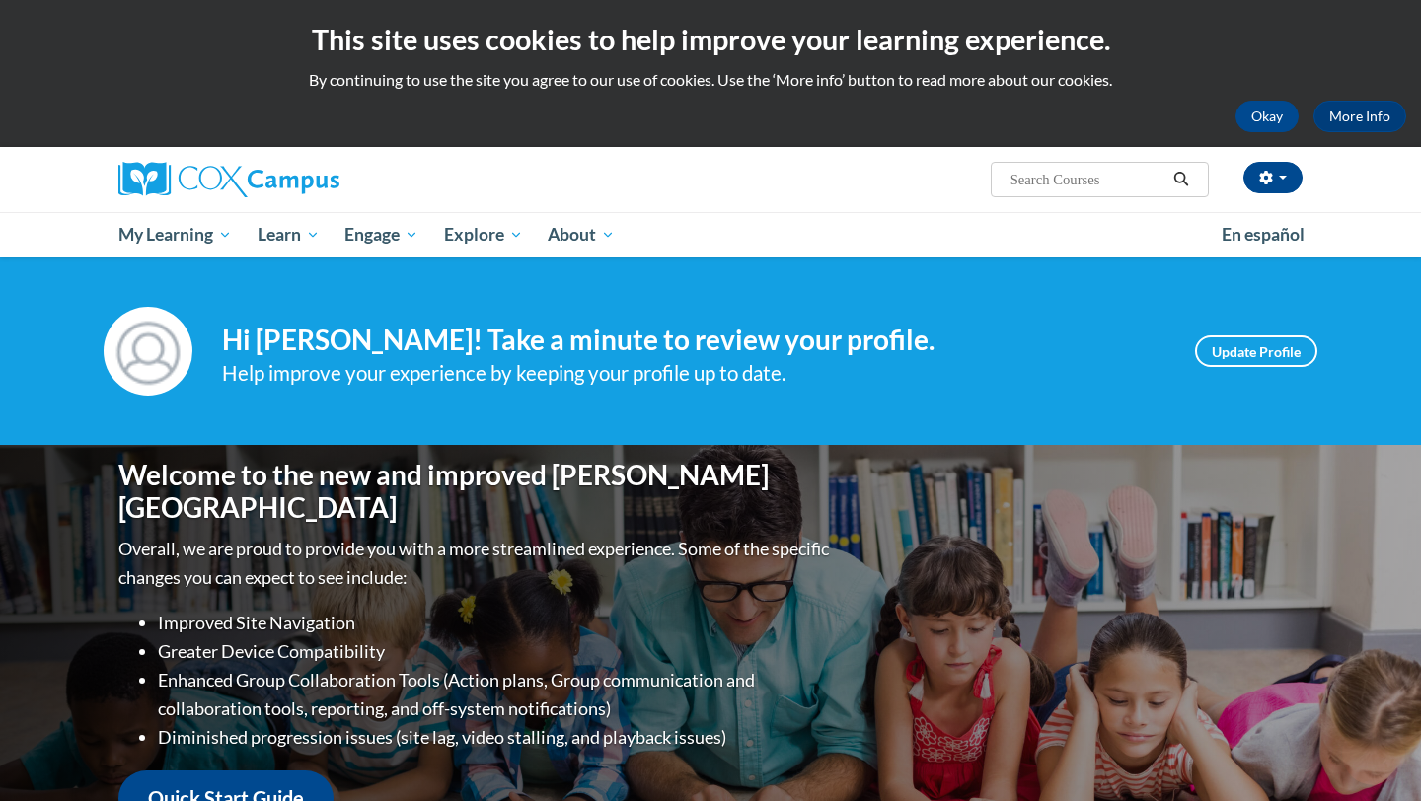 This screenshot has height=801, width=1421. I want to click on span: Explore, so click(483, 235).